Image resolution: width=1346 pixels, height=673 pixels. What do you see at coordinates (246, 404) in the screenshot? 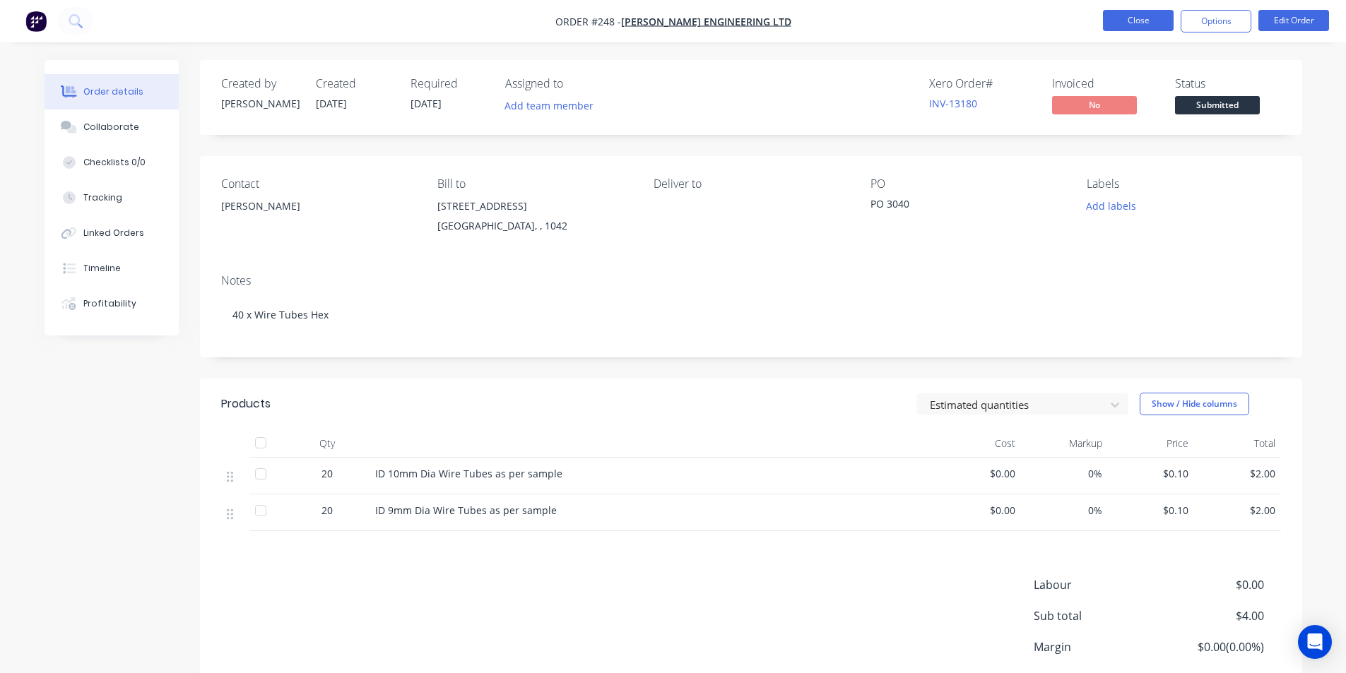
I see `div: Products` at bounding box center [246, 404].